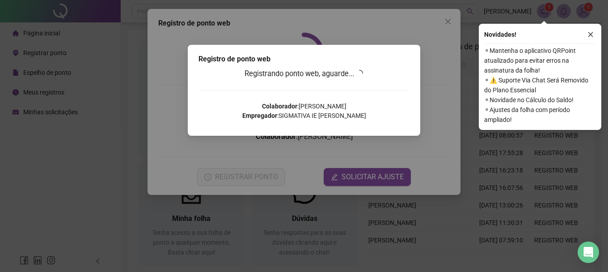 The image size is (608, 272). I want to click on span: ⚬ ⚠️ Suporte Via Chat Será Removido do Plano Essencial, so click(540, 85).